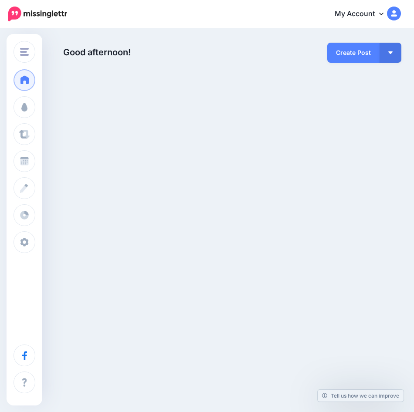 This screenshot has height=412, width=414. Describe the element at coordinates (363, 14) in the screenshot. I see `a: My Account` at that location.